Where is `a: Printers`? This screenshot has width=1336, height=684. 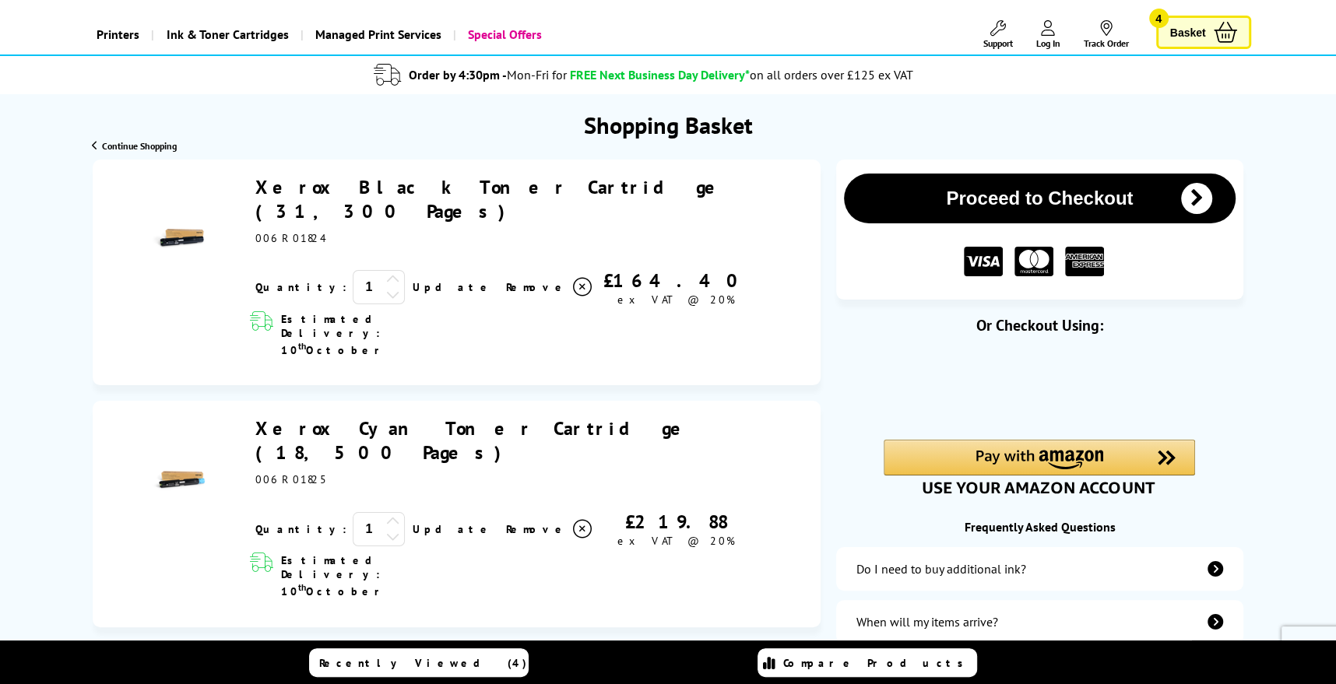
a: Printers is located at coordinates (118, 34).